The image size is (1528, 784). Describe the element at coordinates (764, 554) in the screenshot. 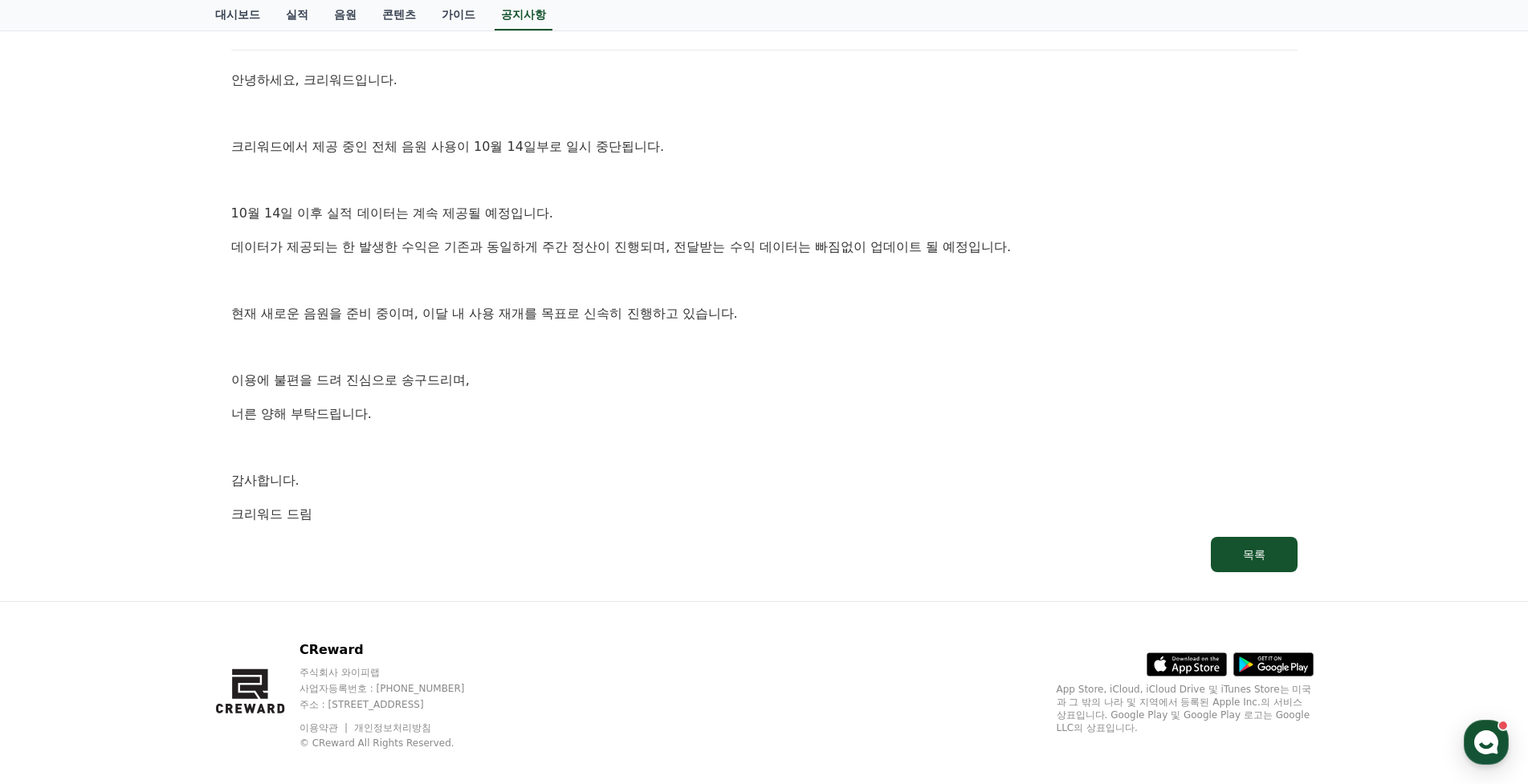

I see `a: 목록` at that location.